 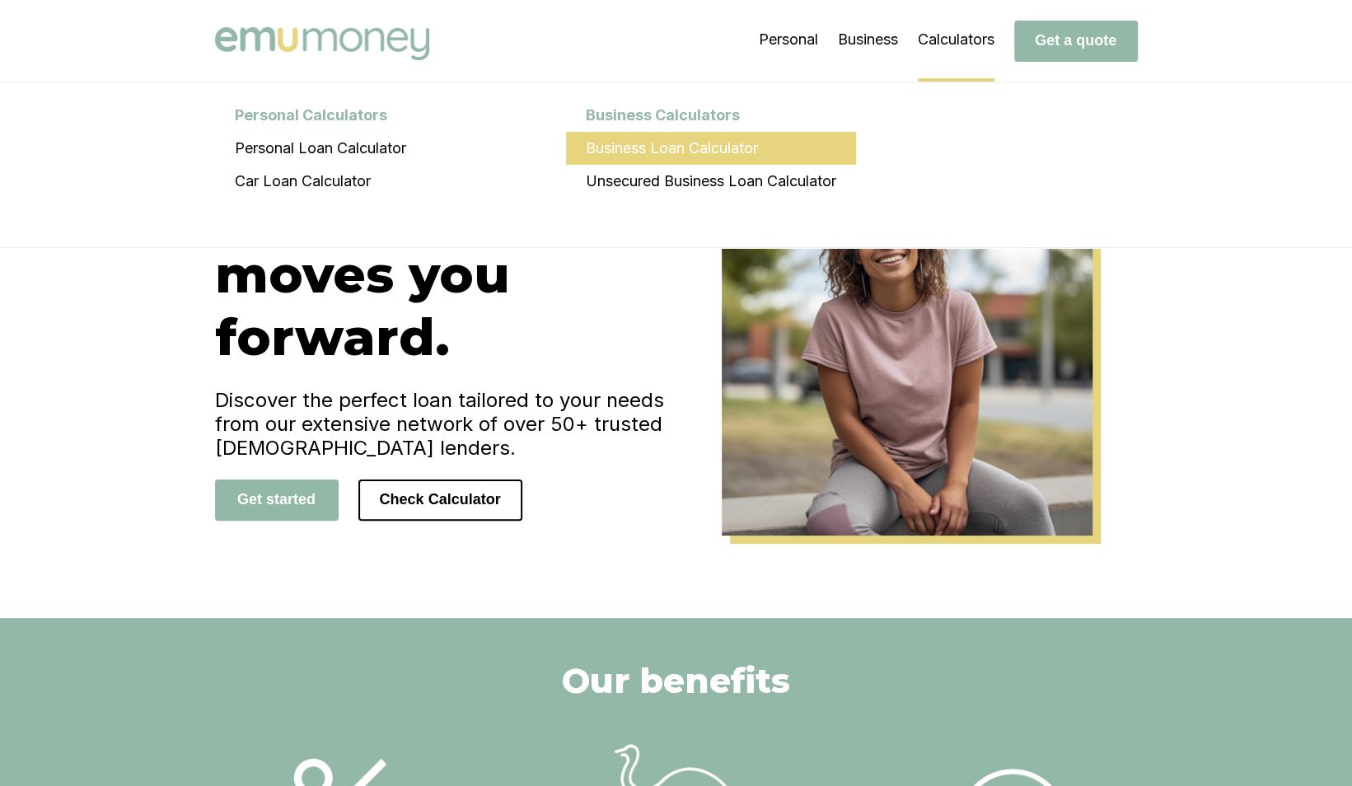 I want to click on h2: Our benefits, so click(x=675, y=680).